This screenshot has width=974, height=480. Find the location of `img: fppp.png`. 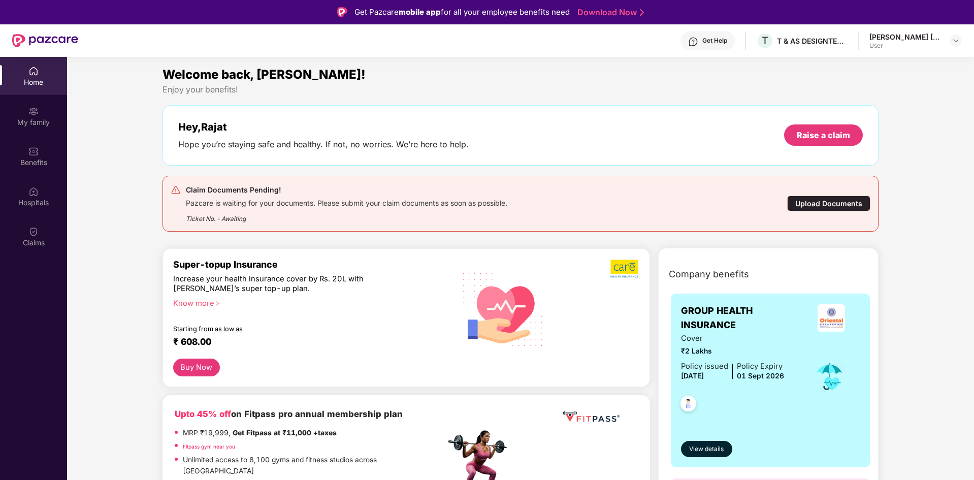

img: fppp.png is located at coordinates (591, 416).